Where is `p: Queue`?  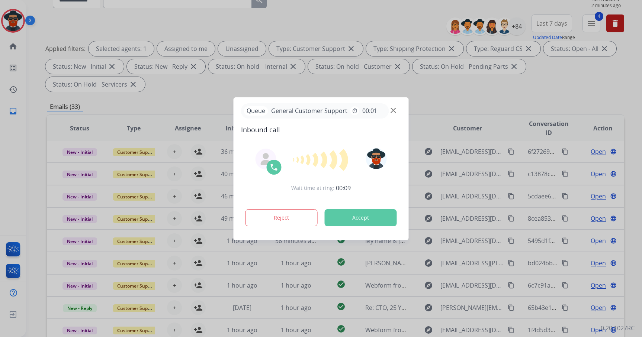 p: Queue is located at coordinates (256, 111).